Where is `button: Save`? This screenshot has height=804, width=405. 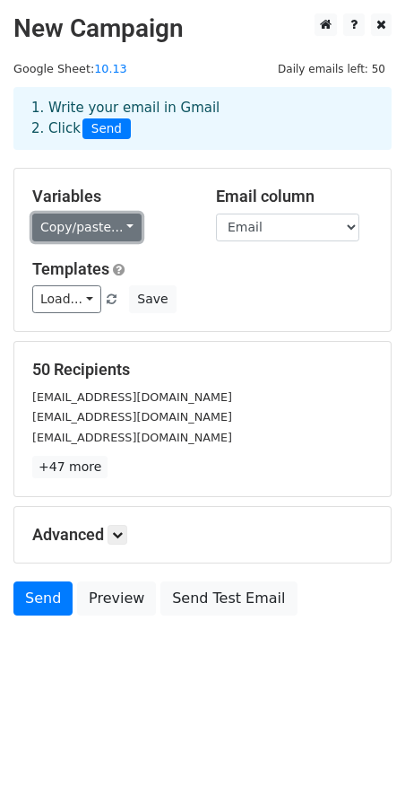
button: Save is located at coordinates (153, 299).